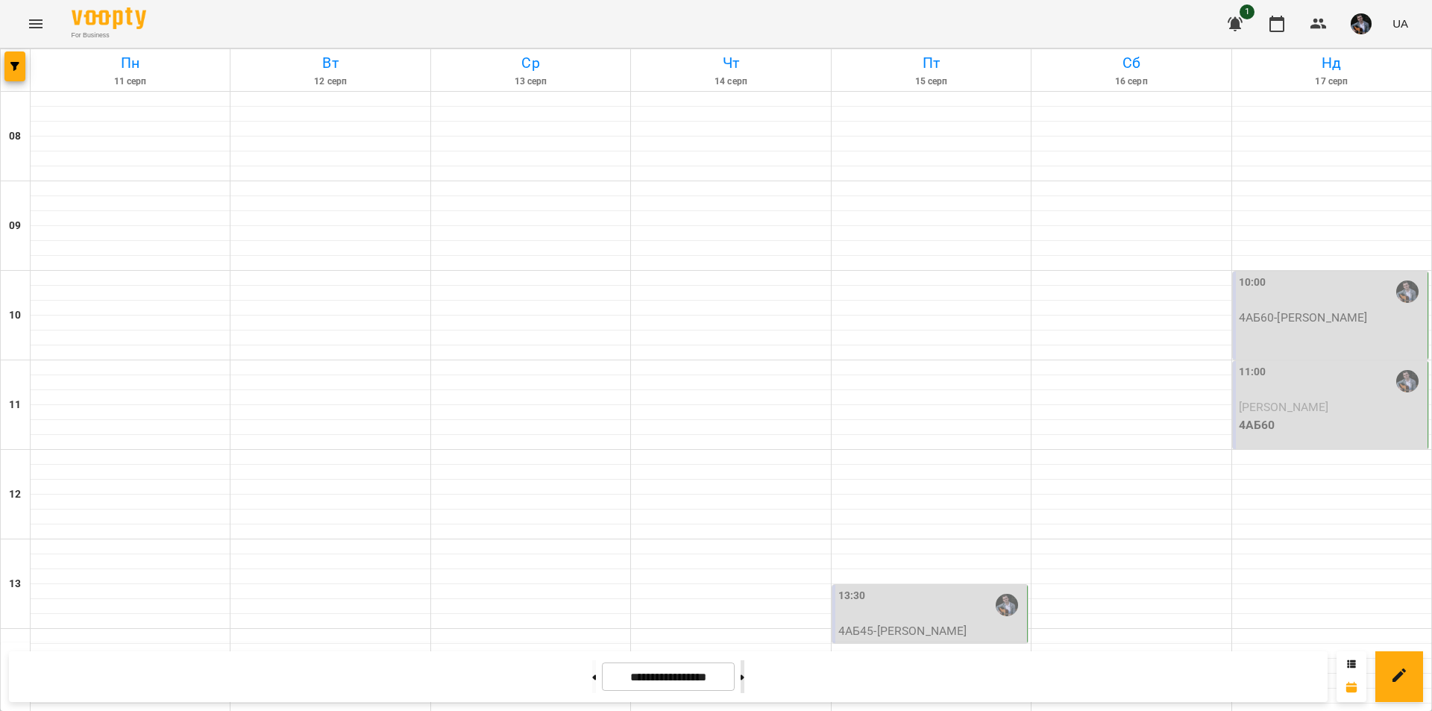  Describe the element at coordinates (1331, 63) in the screenshot. I see `h6: Нд` at that location.